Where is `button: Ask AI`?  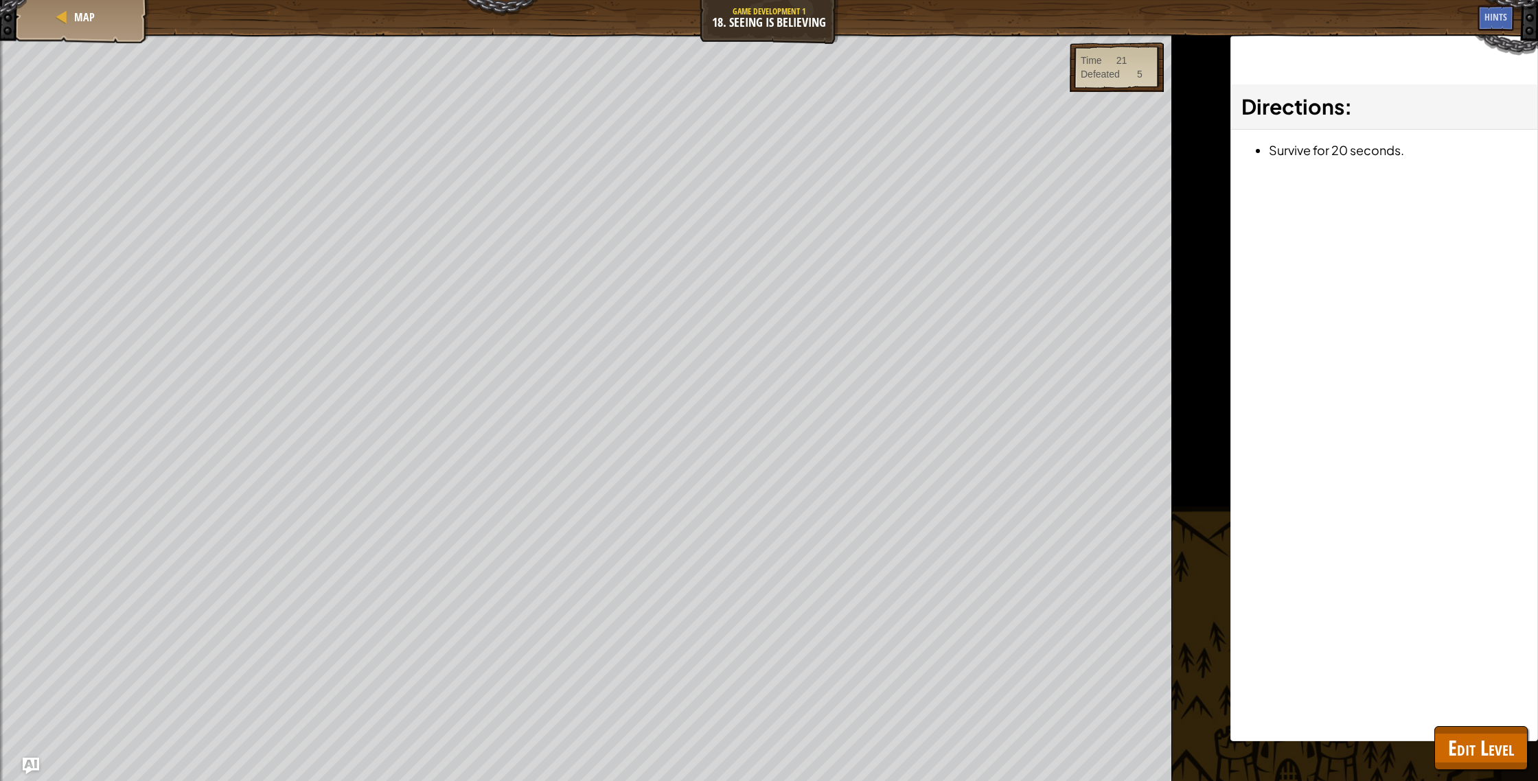
button: Ask AI is located at coordinates (31, 766).